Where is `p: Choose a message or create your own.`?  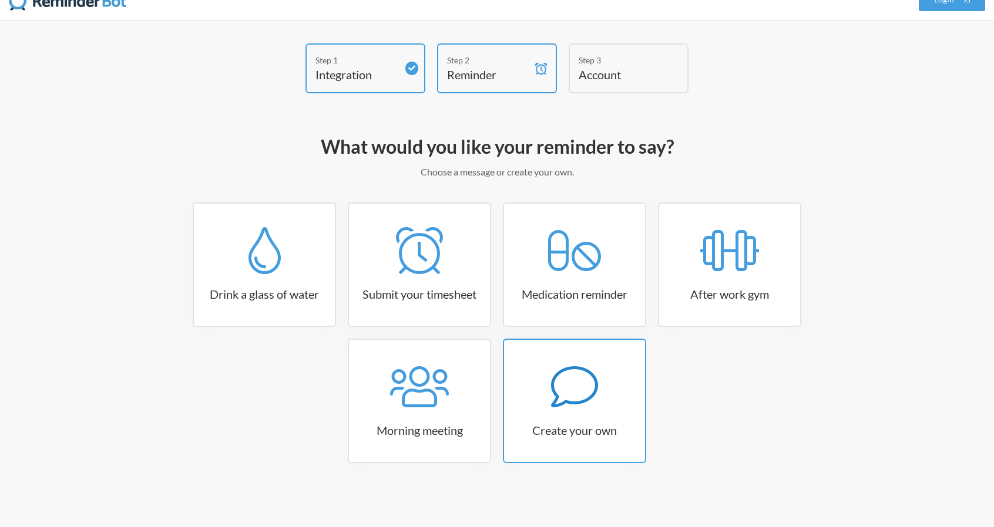 p: Choose a message or create your own. is located at coordinates (497, 172).